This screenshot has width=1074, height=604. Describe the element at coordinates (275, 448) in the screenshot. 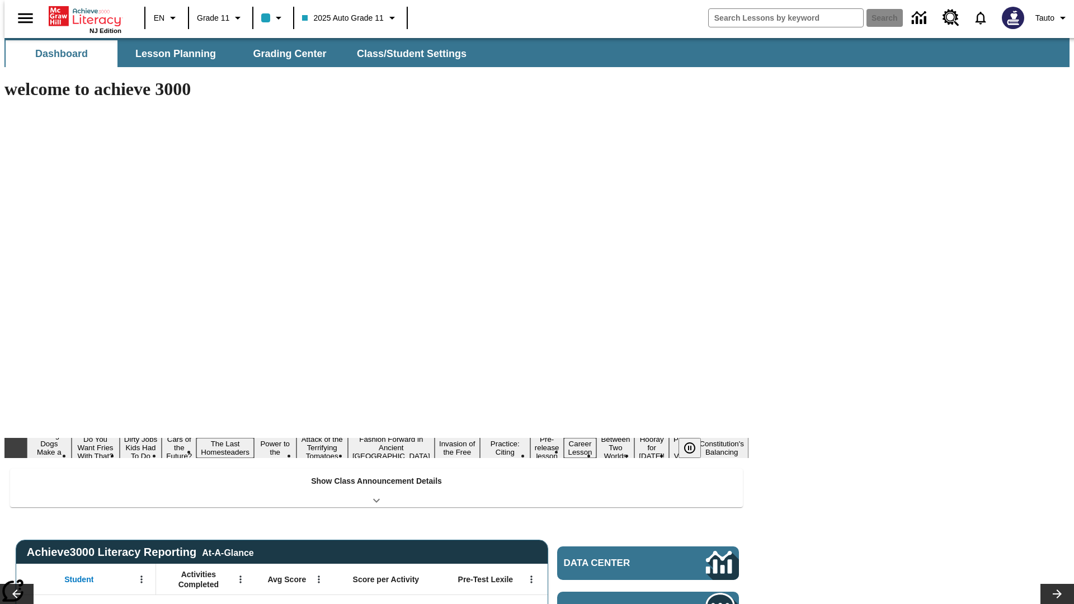

I see `button: Slide 6 Solar Power to the People` at that location.